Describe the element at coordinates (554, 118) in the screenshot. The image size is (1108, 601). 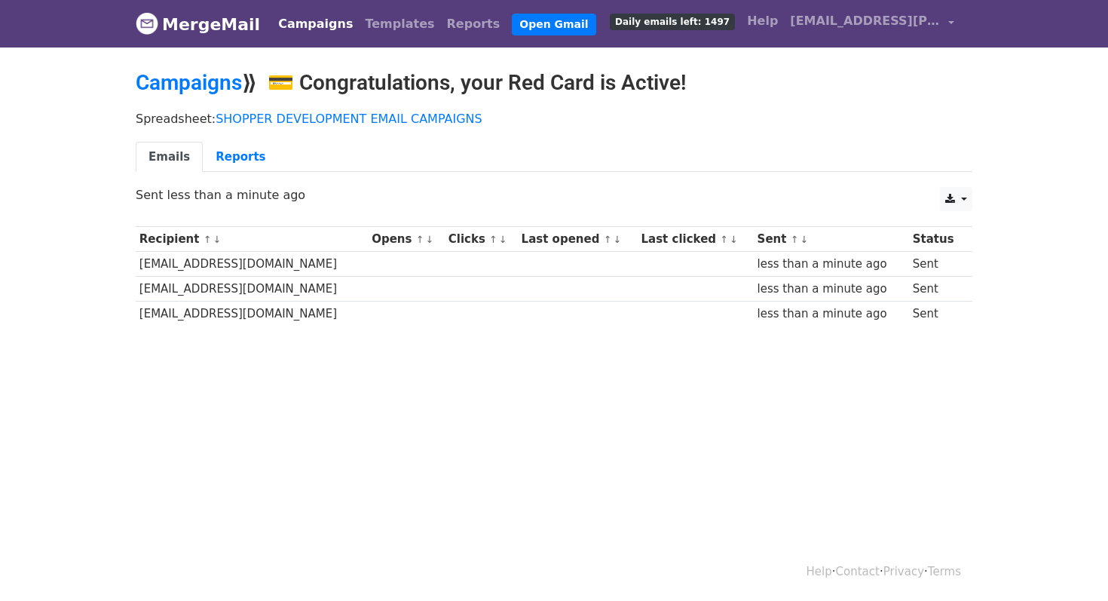
I see `p: Spreadsheet:` at that location.